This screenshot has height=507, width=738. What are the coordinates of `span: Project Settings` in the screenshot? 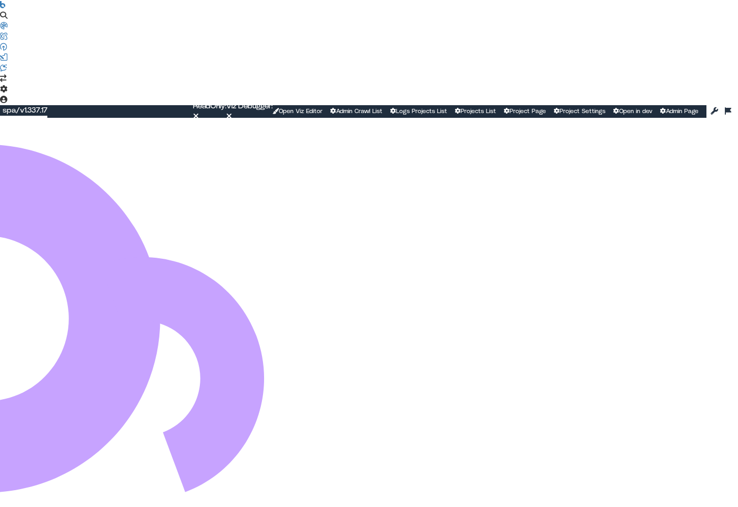 It's located at (583, 111).